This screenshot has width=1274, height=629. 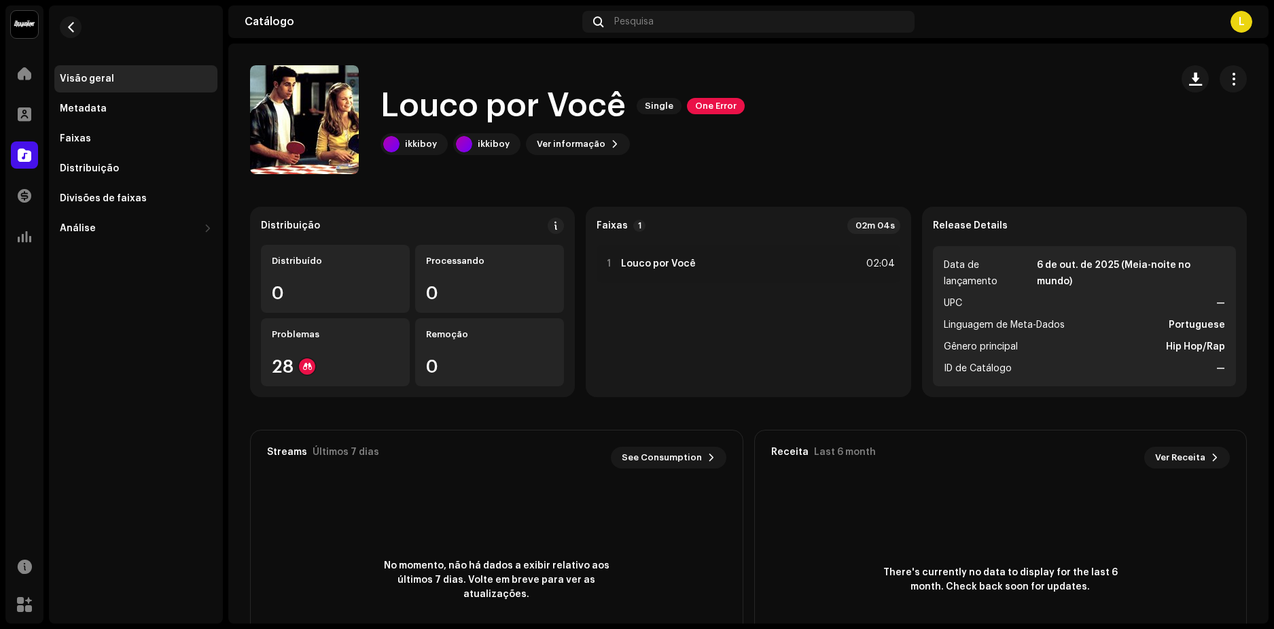 I want to click on span: See Consumption, so click(x=662, y=457).